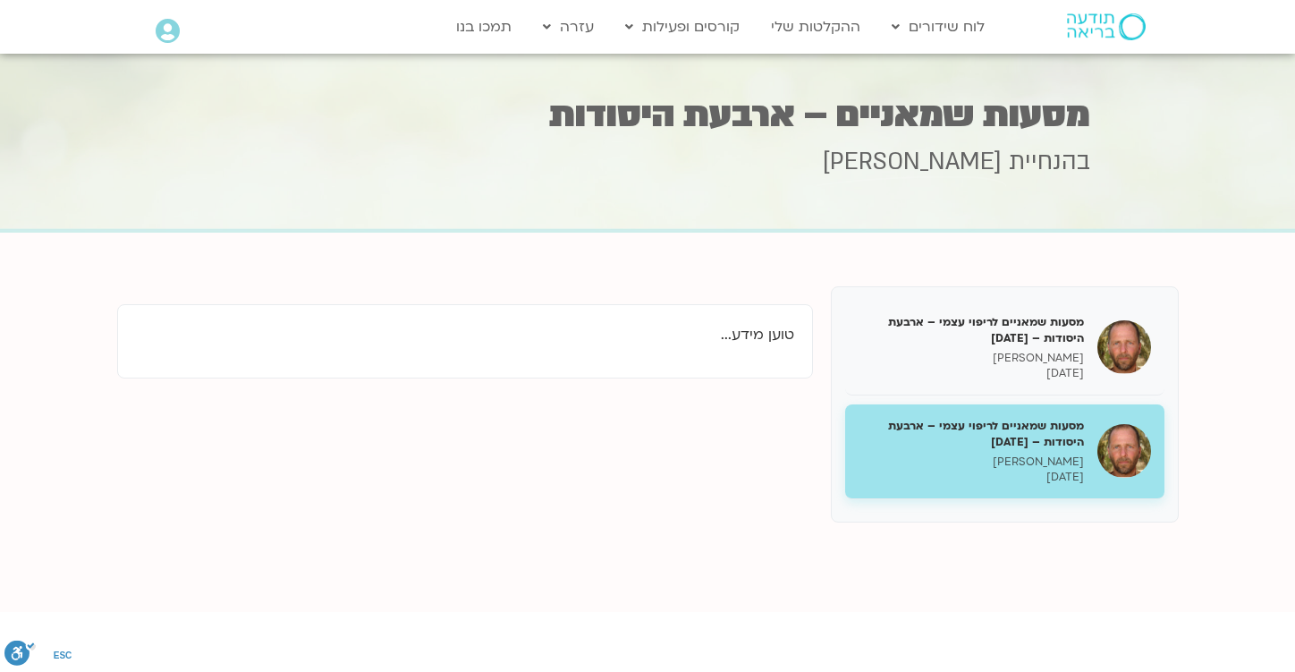 This screenshot has height=672, width=1295. Describe the element at coordinates (484, 27) in the screenshot. I see `a: תמכו בנו` at that location.